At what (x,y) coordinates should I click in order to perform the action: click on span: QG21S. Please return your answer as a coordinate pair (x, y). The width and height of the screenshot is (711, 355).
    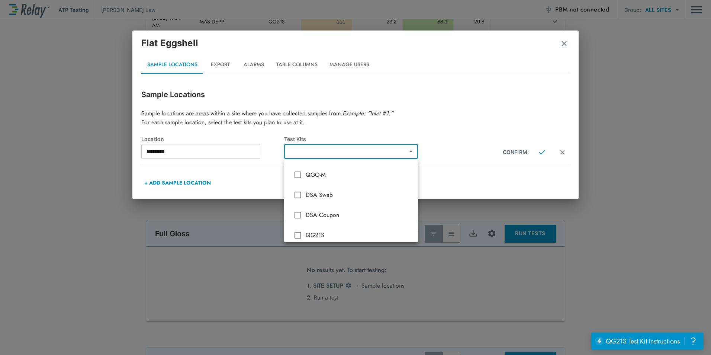
    Looking at the image, I should click on (359, 235).